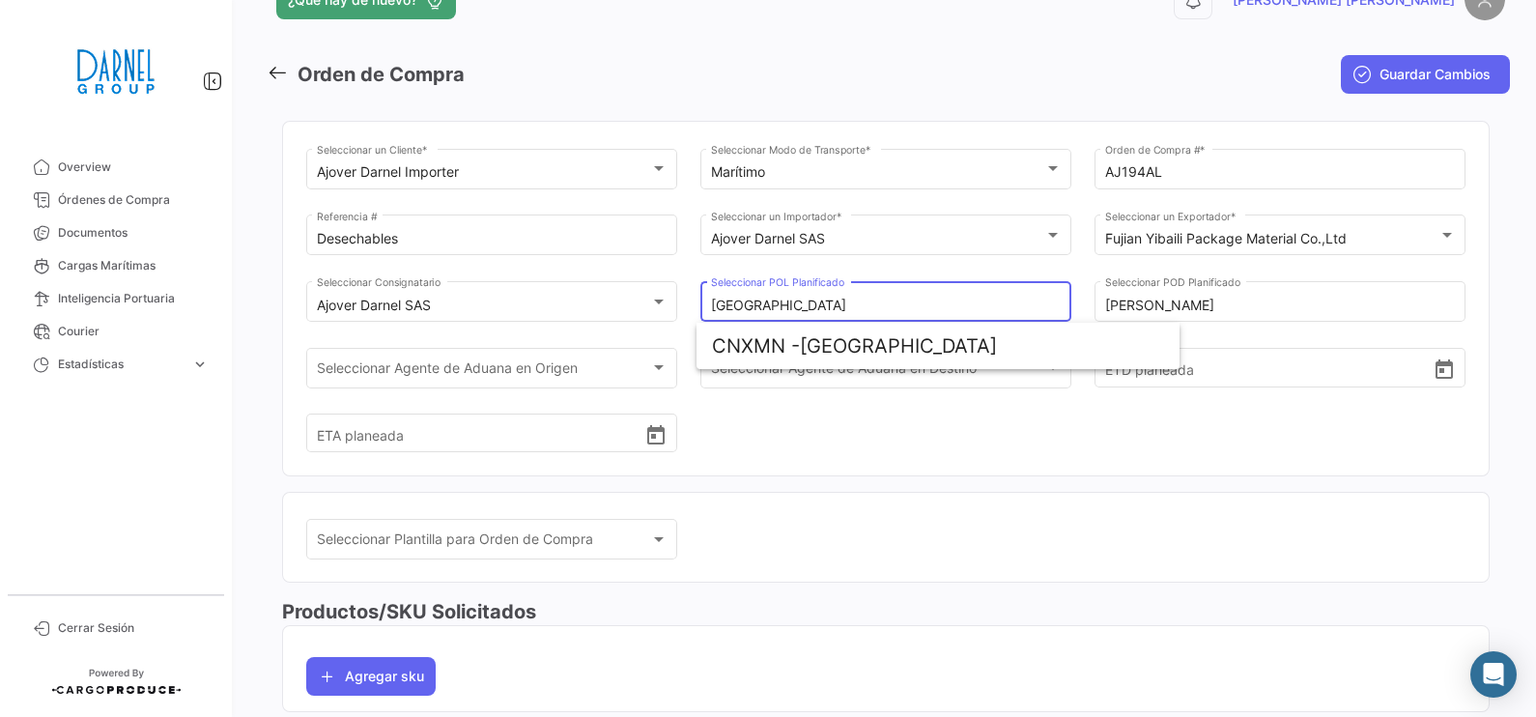  What do you see at coordinates (483, 543) in the screenshot?
I see `span: Seleccionar Plantilla para Orden de Compra` at bounding box center [483, 543].